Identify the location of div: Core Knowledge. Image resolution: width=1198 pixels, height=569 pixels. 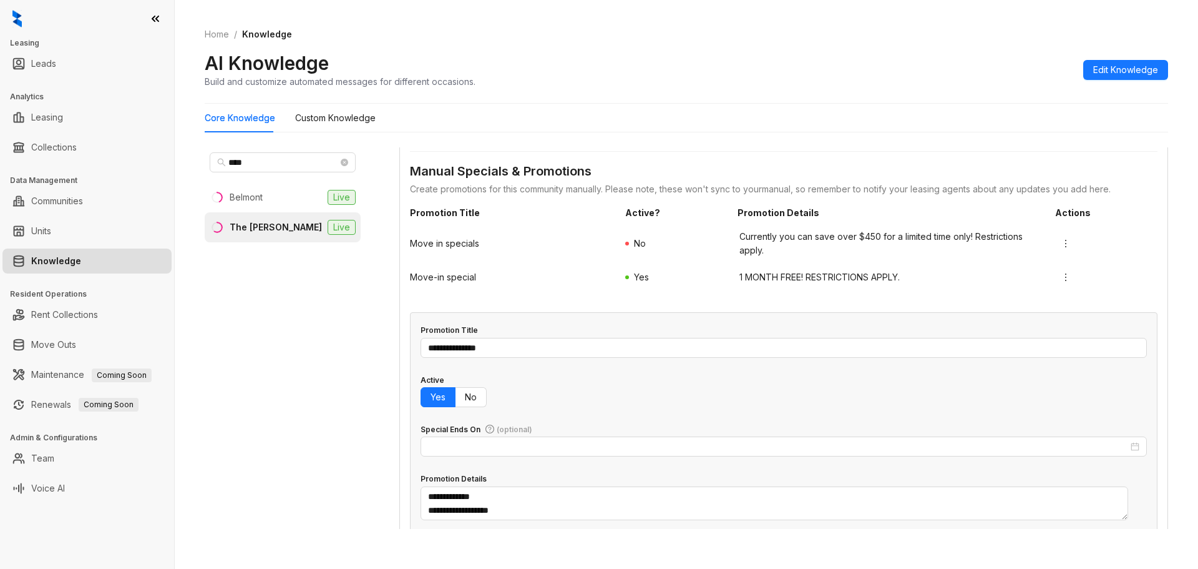
(240, 118).